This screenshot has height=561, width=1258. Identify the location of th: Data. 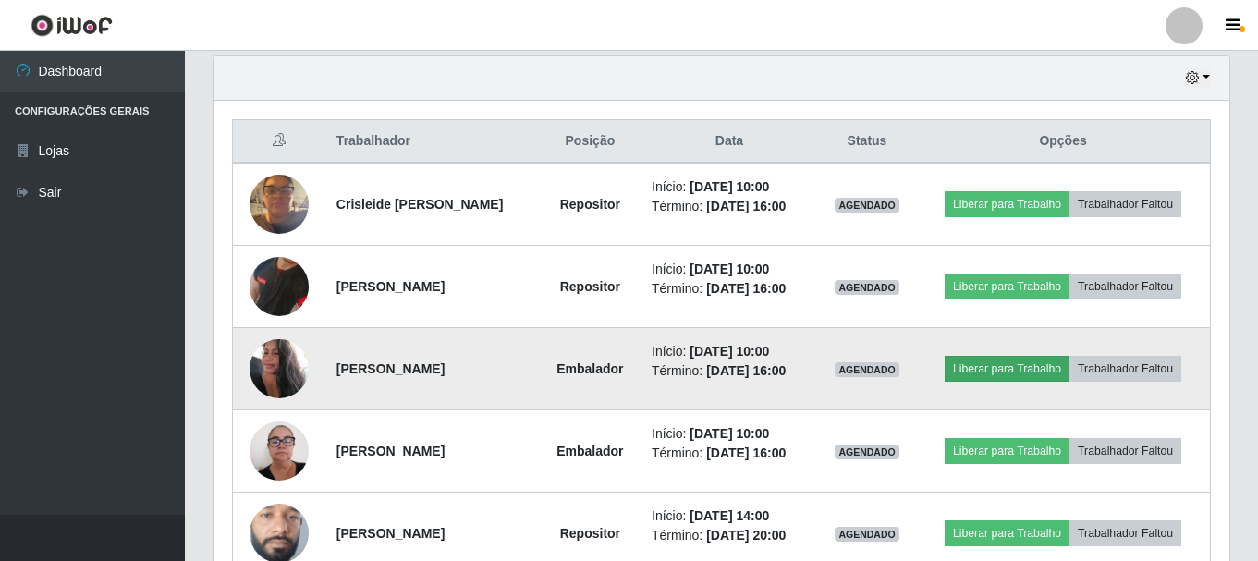
(730, 141).